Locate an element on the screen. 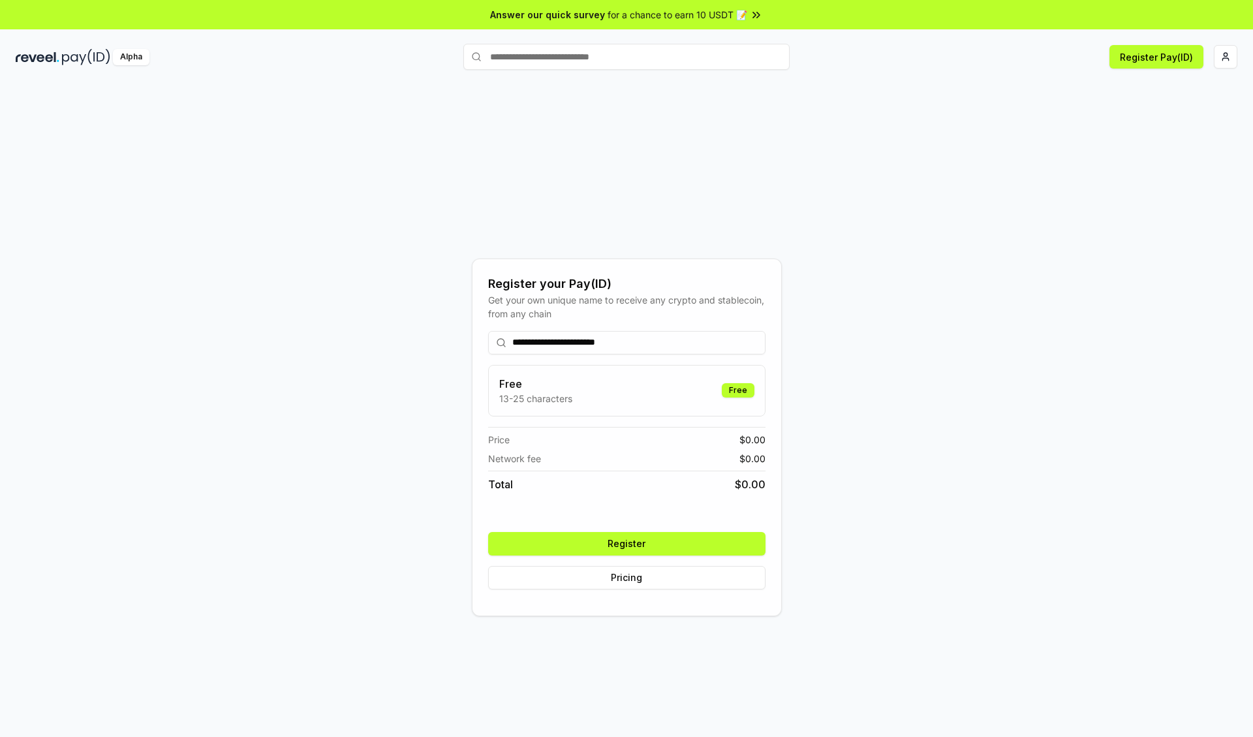 This screenshot has width=1253, height=737. p: 13-25 characters is located at coordinates (536, 398).